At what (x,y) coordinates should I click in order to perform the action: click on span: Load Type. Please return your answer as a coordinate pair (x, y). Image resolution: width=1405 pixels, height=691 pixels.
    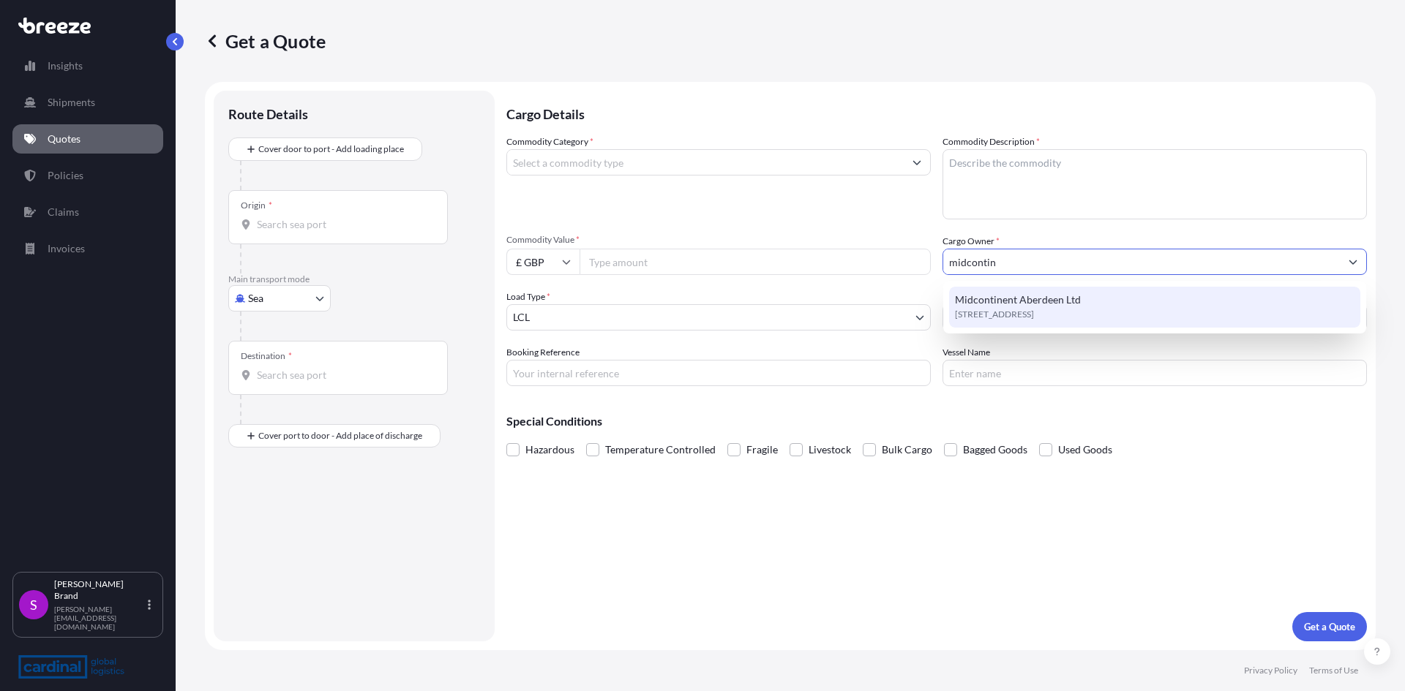
    Looking at the image, I should click on (528, 297).